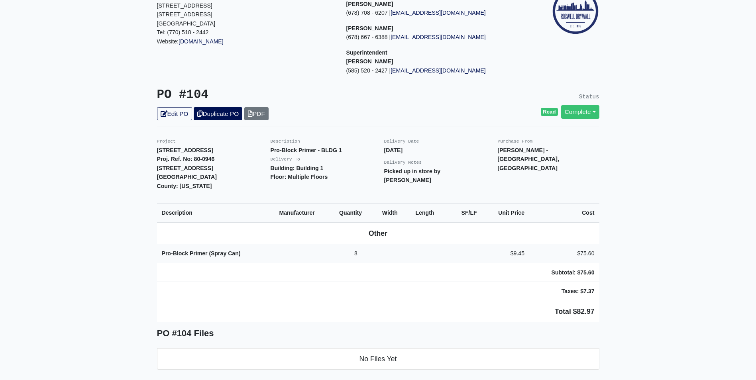 This screenshot has height=380, width=756. What do you see at coordinates (305, 213) in the screenshot?
I see `th: Manufacturer` at bounding box center [305, 213].